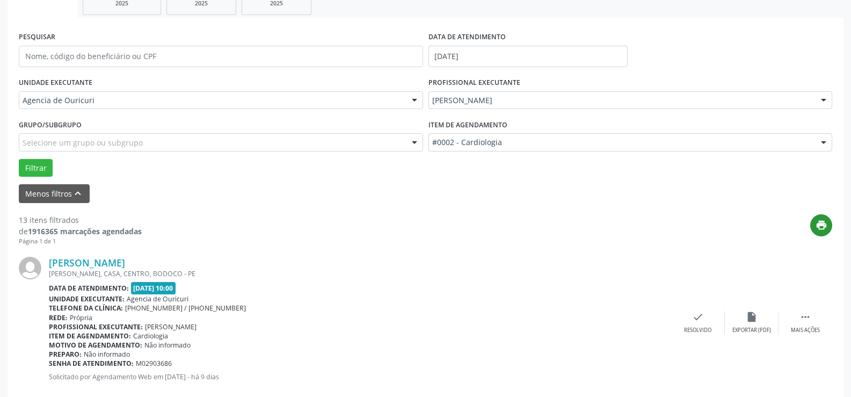 This screenshot has height=397, width=851. I want to click on img: img, so click(30, 268).